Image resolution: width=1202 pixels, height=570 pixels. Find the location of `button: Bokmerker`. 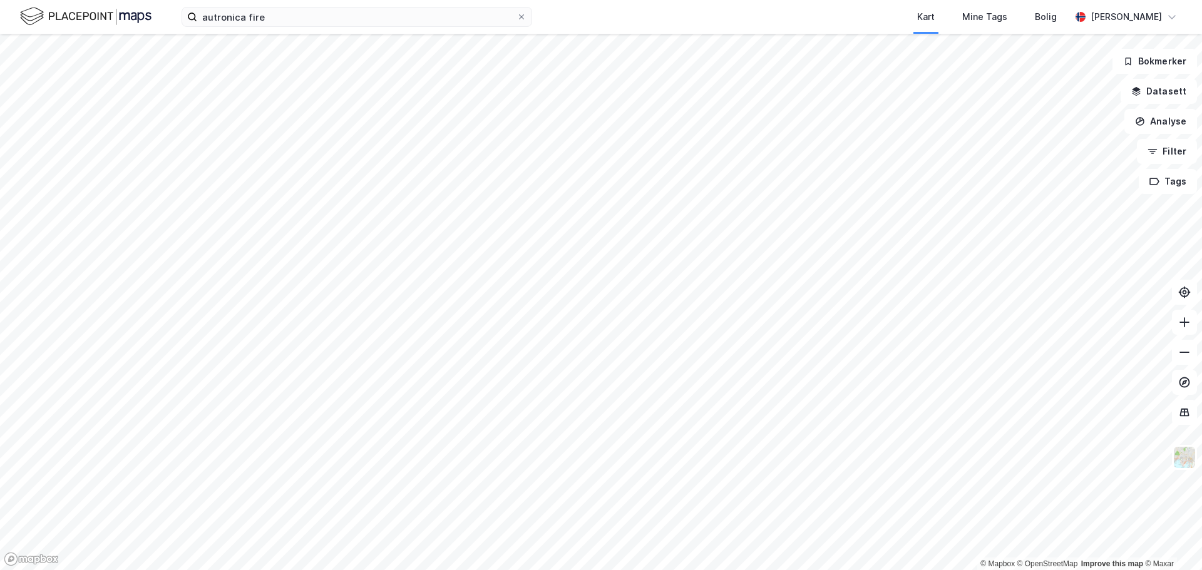

button: Bokmerker is located at coordinates (1154, 61).